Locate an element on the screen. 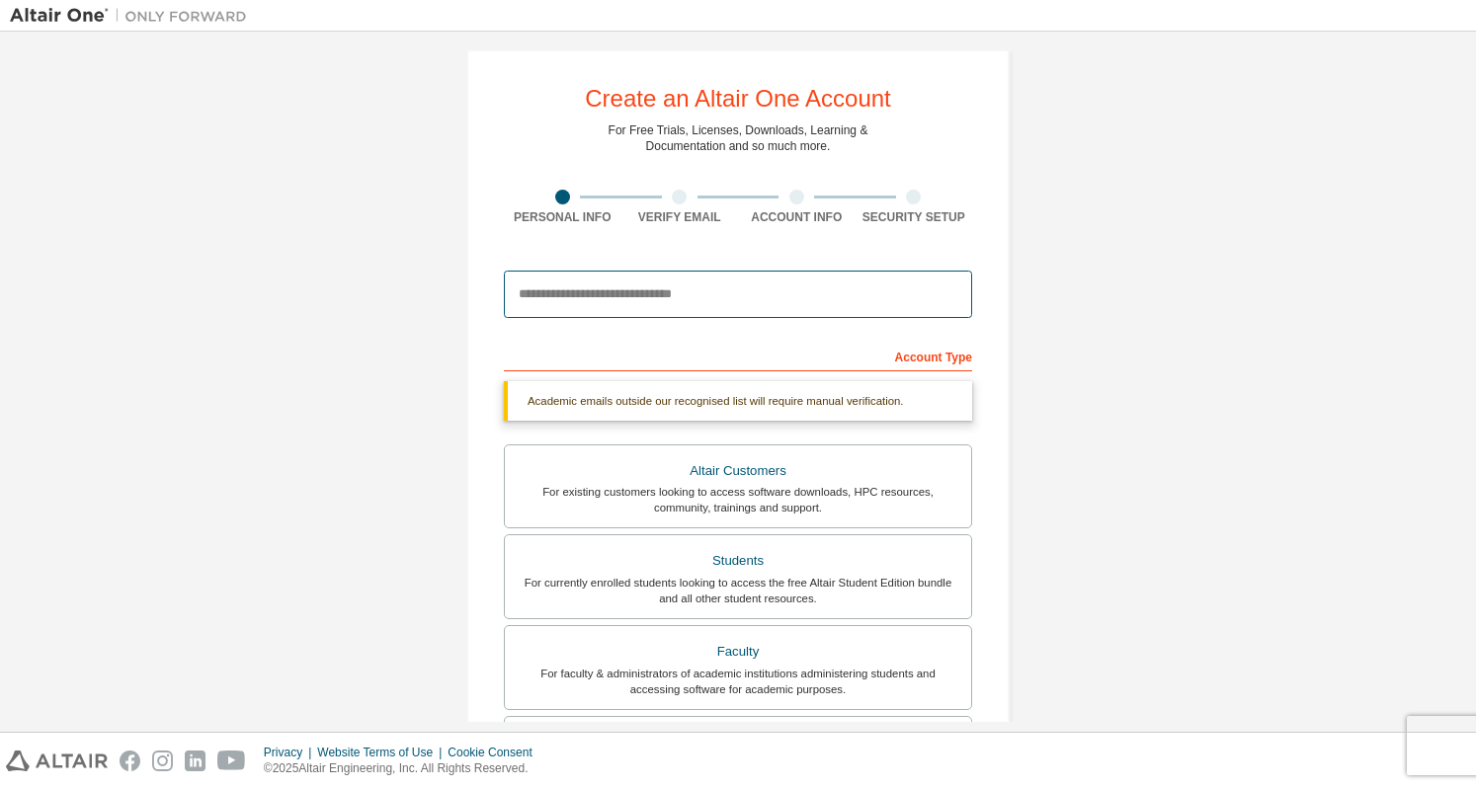 The height and width of the screenshot is (789, 1476). div: For Free Trials, Licenses, Downloads, Learning & Documentation and so much more. is located at coordinates (738, 138).